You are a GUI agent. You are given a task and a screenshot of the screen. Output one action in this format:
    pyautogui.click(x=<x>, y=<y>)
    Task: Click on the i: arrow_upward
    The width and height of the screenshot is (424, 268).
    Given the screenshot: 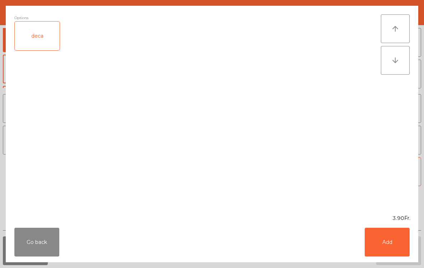 What is the action you would take?
    pyautogui.click(x=395, y=29)
    